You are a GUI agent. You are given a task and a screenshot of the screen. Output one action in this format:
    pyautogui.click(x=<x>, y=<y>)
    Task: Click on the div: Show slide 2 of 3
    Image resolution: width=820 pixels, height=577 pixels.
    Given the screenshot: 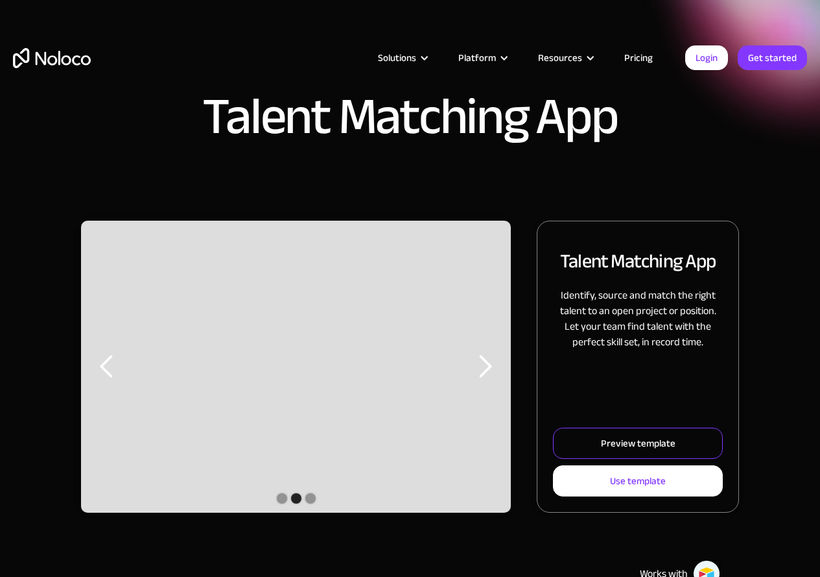 What is the action you would take?
    pyautogui.click(x=296, y=498)
    